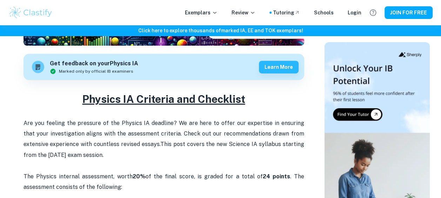 This screenshot has height=198, width=441. Describe the element at coordinates (96, 71) in the screenshot. I see `span: Marked only by official IB examiners` at that location.